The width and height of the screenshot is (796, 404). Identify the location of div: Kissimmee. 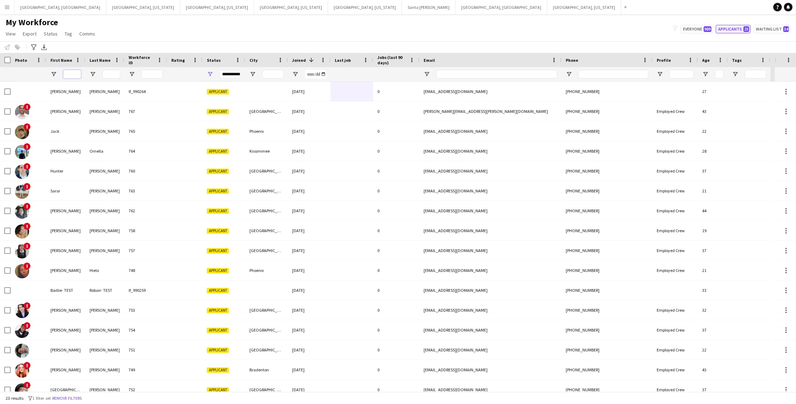
(266, 151).